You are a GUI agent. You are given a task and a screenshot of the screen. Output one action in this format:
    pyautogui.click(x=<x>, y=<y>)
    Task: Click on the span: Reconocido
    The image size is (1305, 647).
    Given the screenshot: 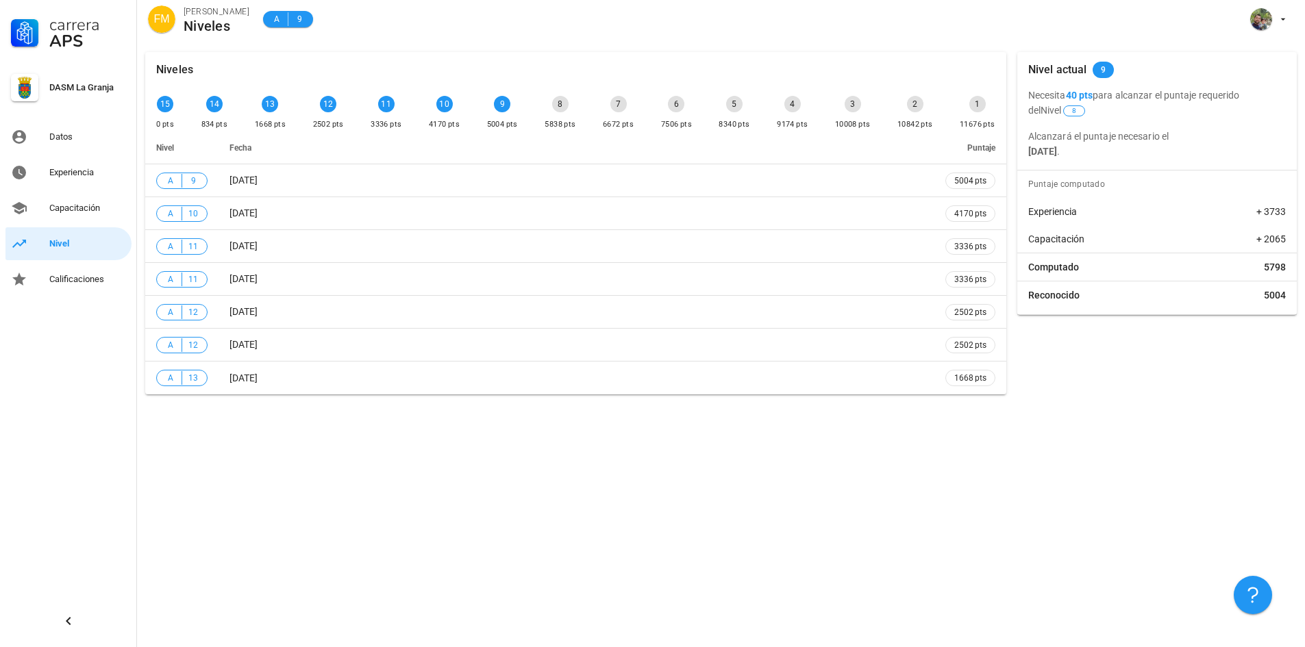 What is the action you would take?
    pyautogui.click(x=1054, y=295)
    